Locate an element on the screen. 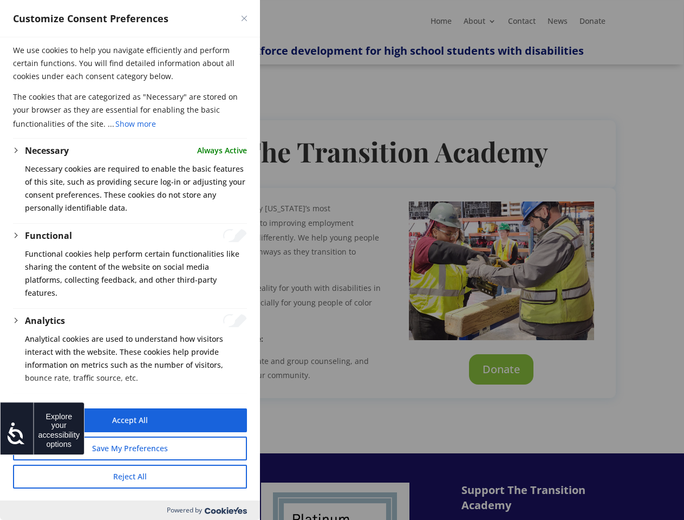  img: Close is located at coordinates (244, 18).